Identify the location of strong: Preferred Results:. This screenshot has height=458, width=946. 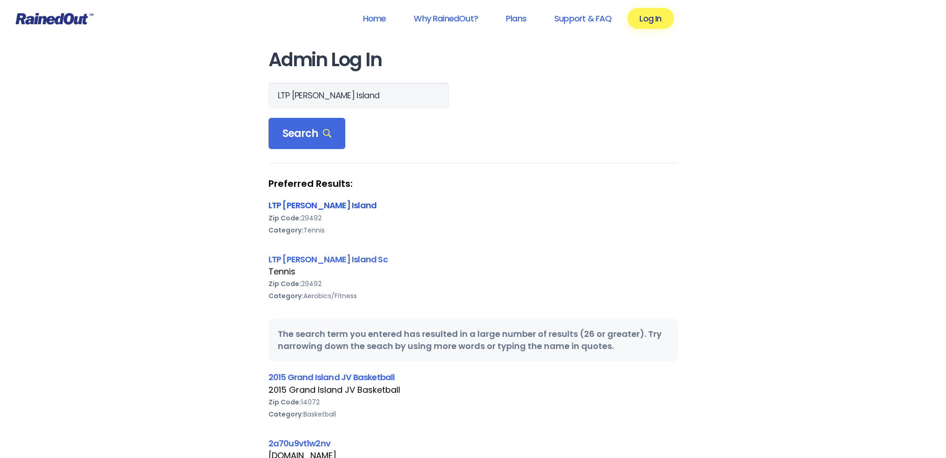
(473, 183).